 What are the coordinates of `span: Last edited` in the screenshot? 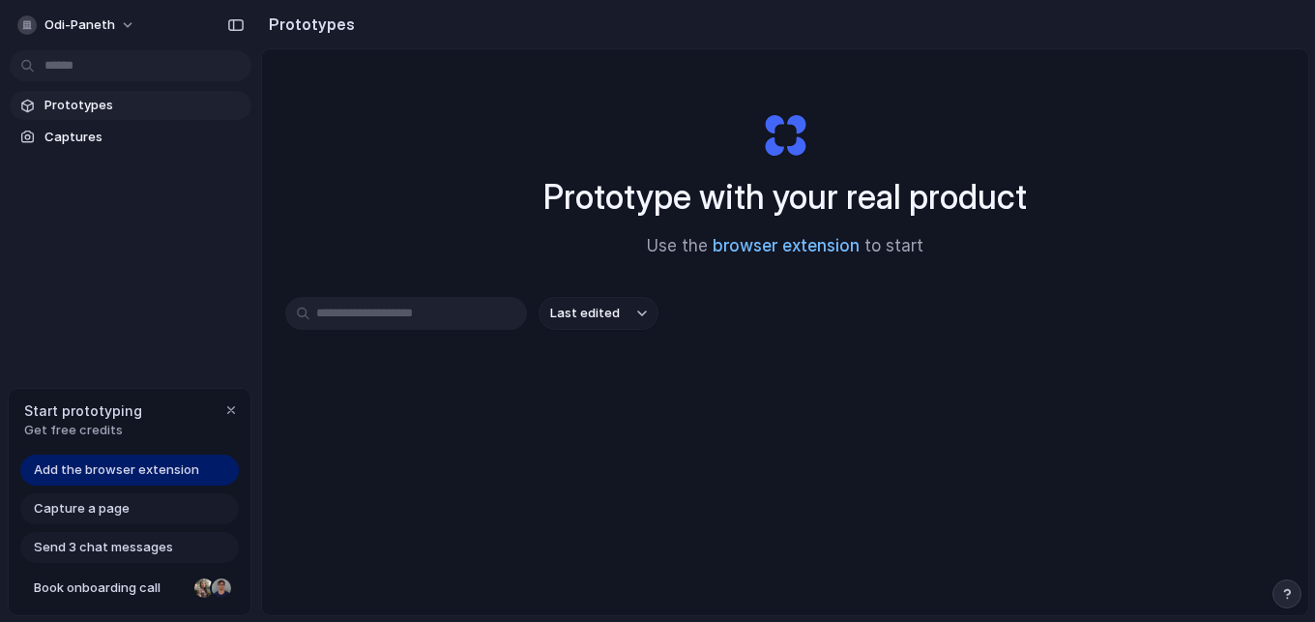 It's located at (585, 313).